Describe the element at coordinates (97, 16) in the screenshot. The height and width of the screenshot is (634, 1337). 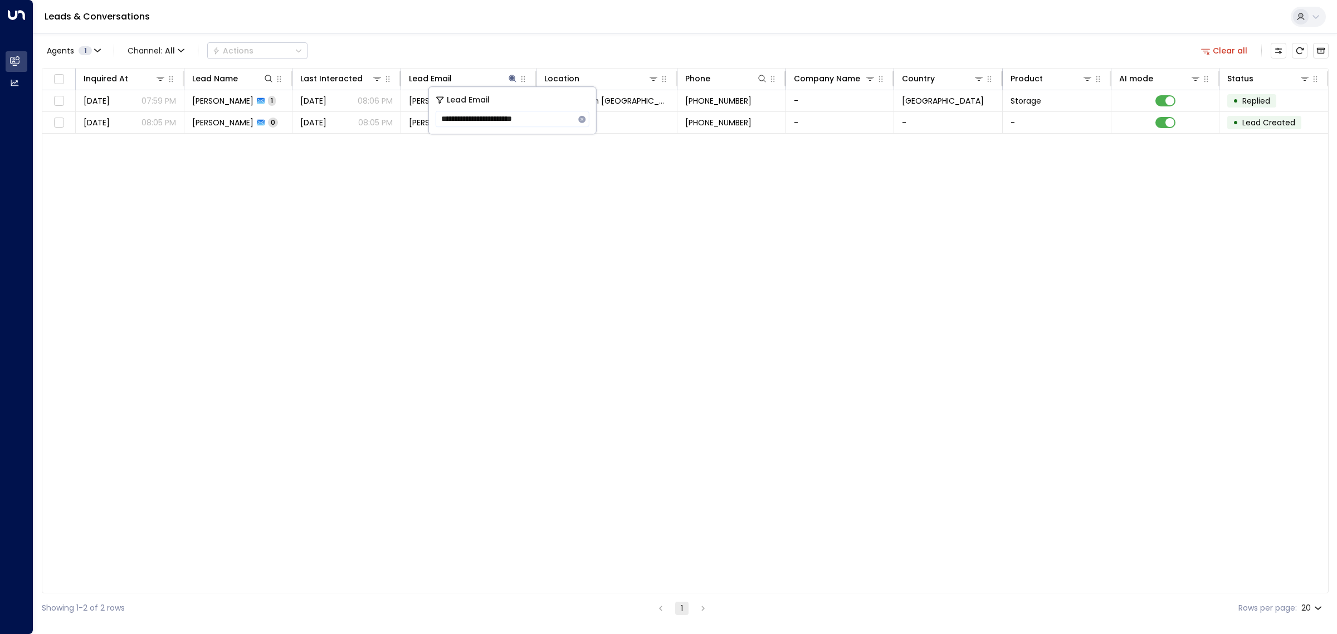
I see `a: Leads & Conversations` at that location.